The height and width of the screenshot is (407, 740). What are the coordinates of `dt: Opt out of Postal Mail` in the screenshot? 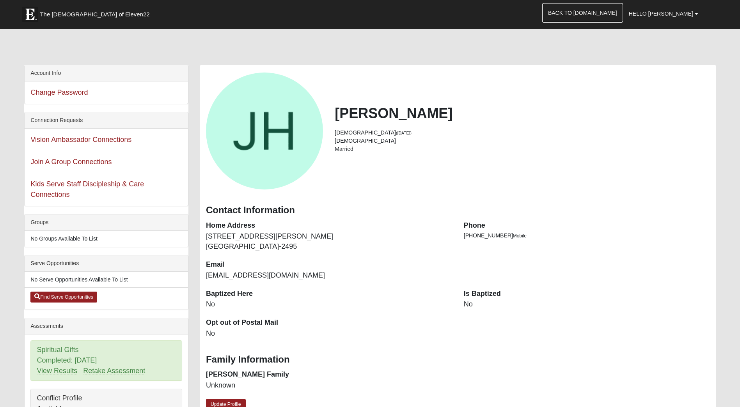 It's located at (329, 323).